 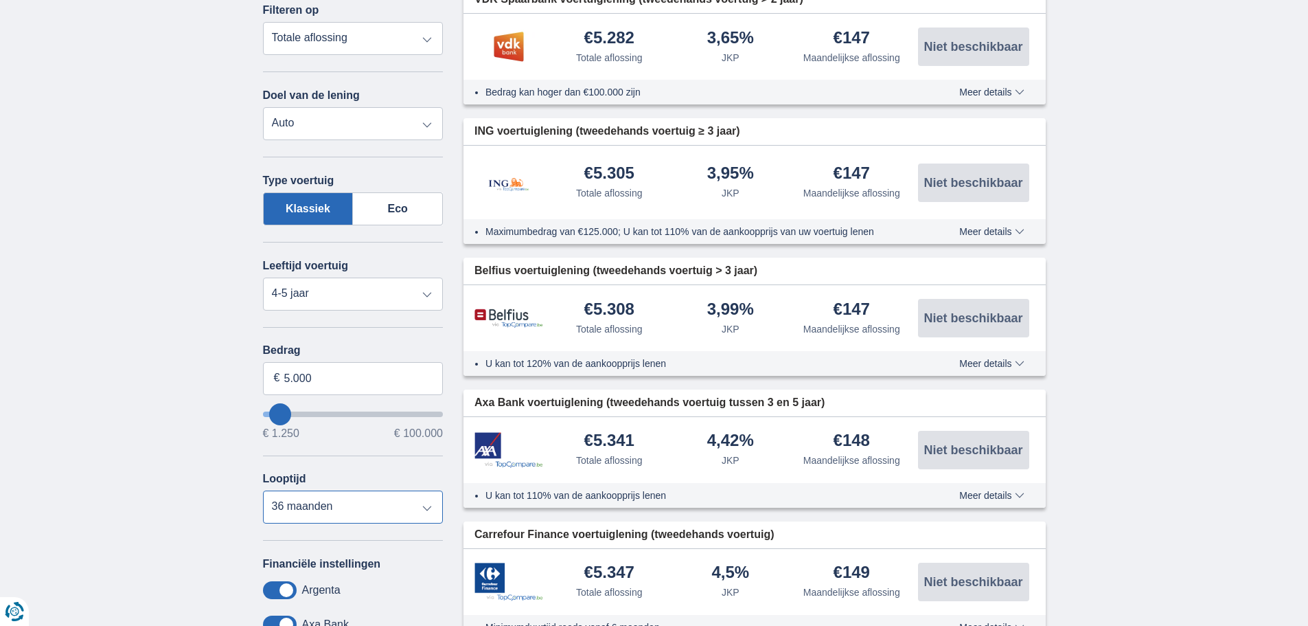 What do you see at coordinates (509, 450) in the screenshot?
I see `img: product.pl.alt Axa Bank` at bounding box center [509, 450].